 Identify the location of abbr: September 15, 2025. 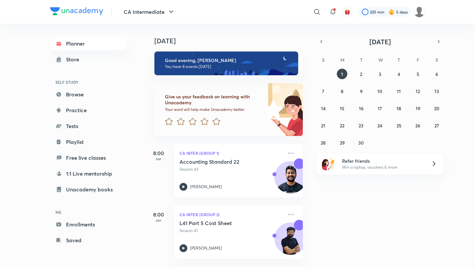
(342, 108).